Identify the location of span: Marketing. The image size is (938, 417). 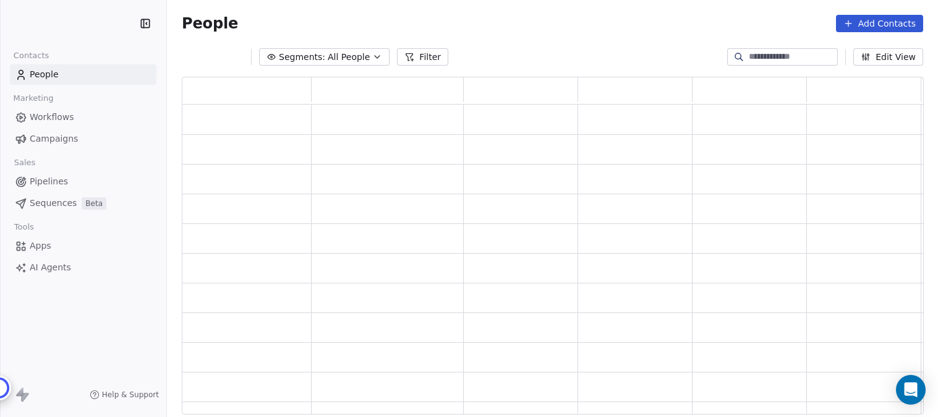
(33, 98).